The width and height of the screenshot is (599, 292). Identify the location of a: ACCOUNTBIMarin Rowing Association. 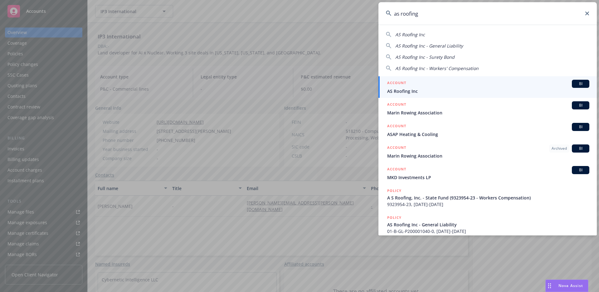
(488, 108).